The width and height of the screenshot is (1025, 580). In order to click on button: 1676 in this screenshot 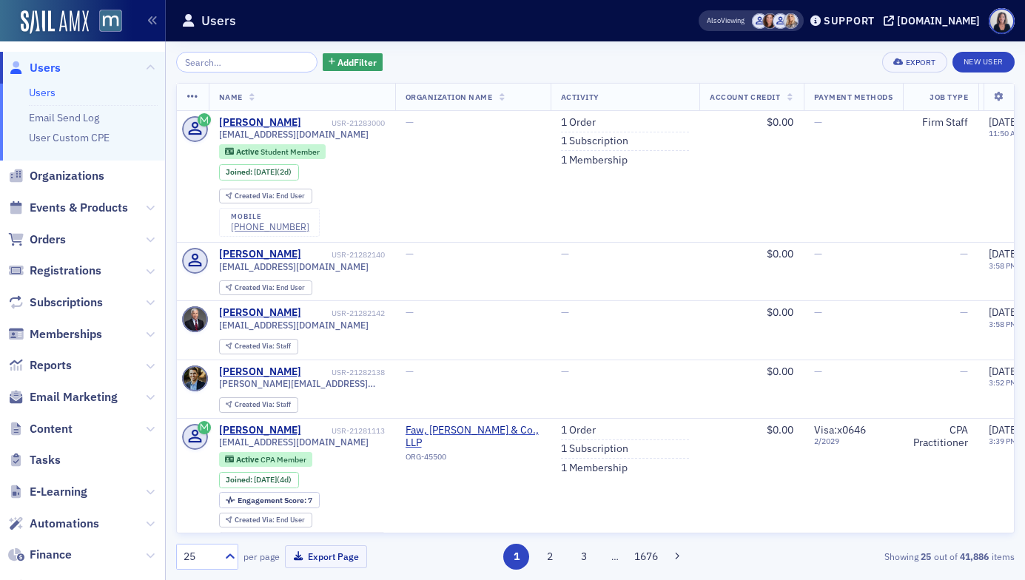, I will do `click(645, 556)`.